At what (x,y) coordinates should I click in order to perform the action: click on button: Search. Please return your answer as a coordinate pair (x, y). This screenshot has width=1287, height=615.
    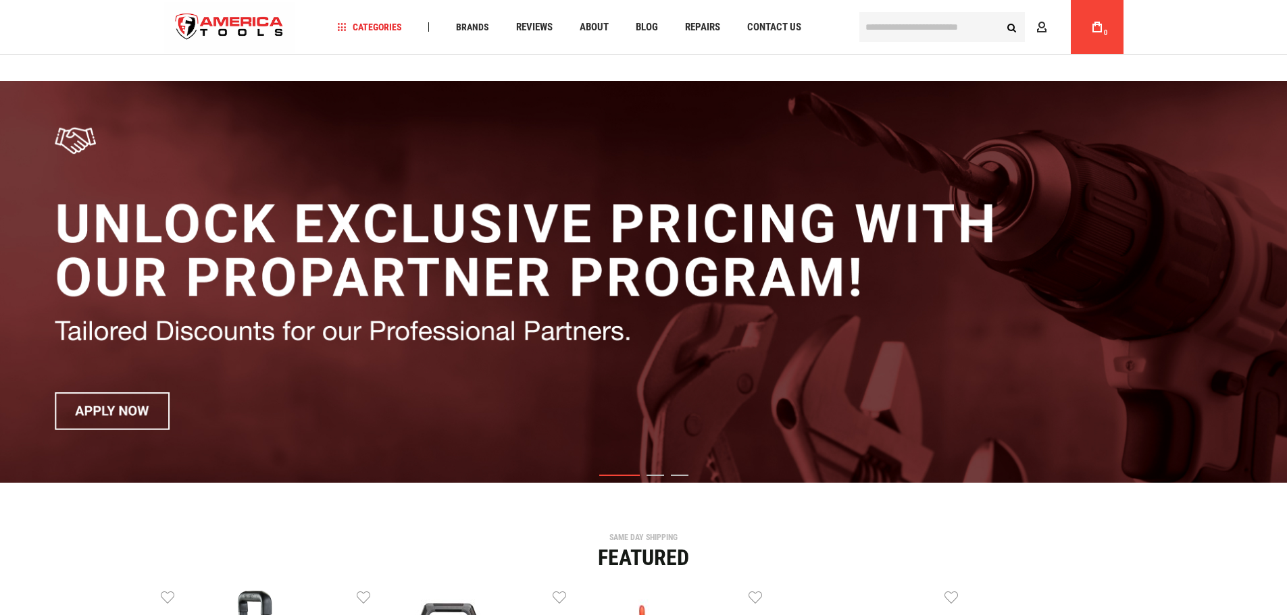
    Looking at the image, I should click on (1012, 27).